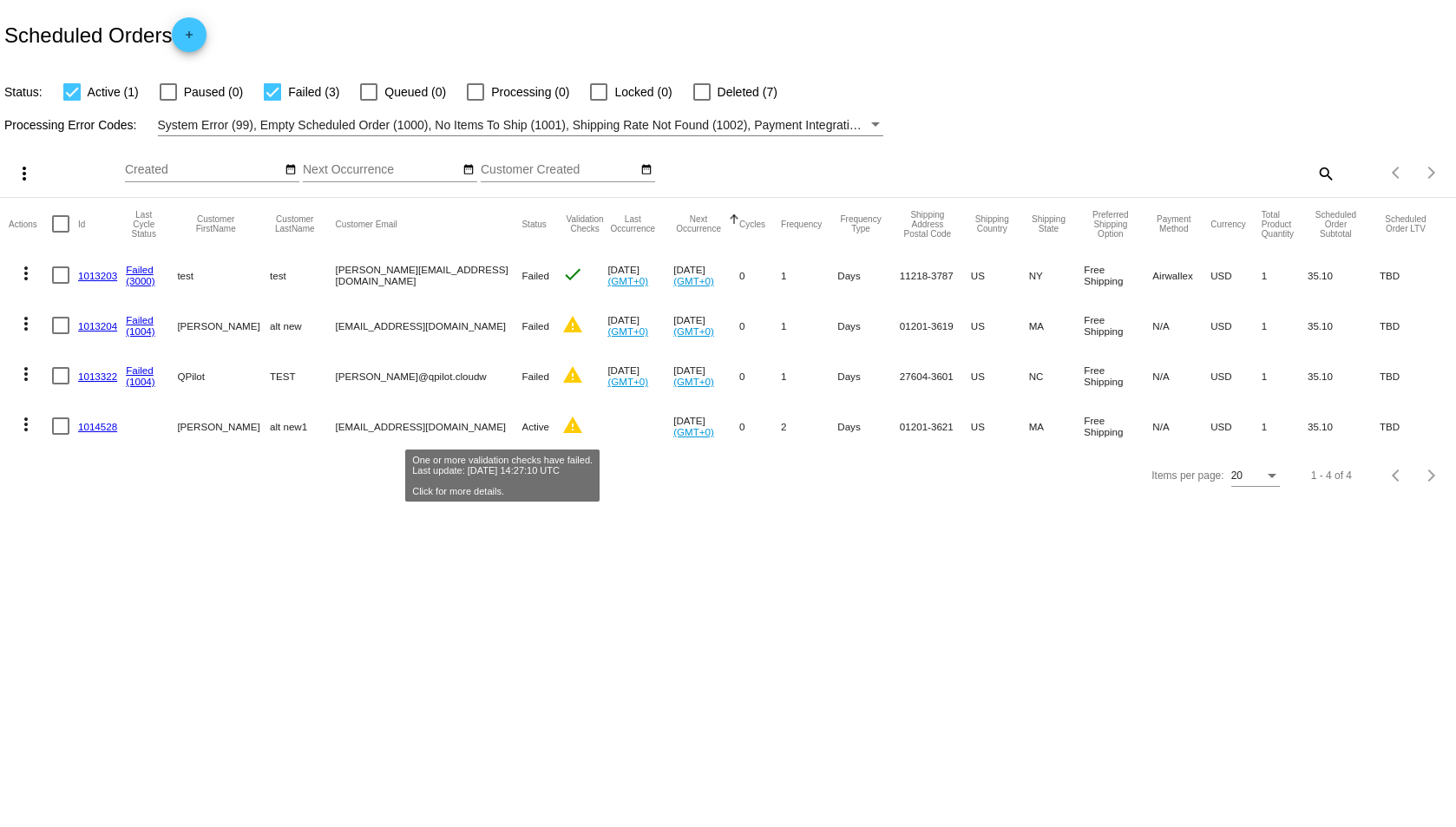 This screenshot has height=827, width=1456. I want to click on mat-header-cell: Total Product Quantity, so click(1284, 224).